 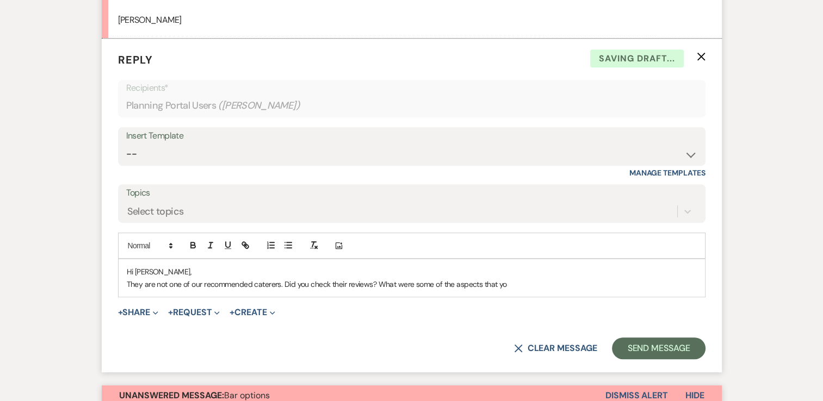 What do you see at coordinates (412, 88) in the screenshot?
I see `p: Recipients*` at bounding box center [412, 88].